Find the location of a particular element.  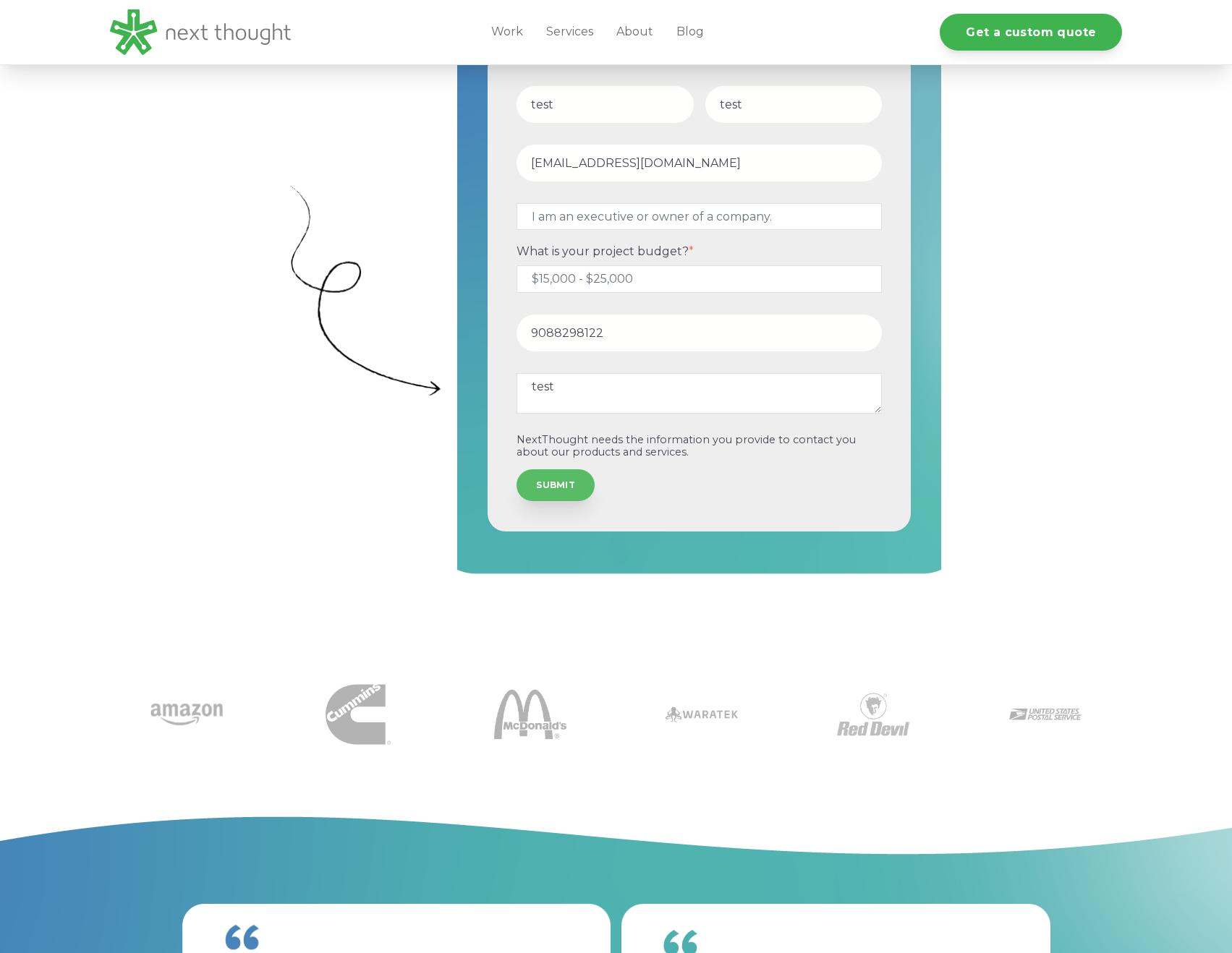

img: LG - NextThought Logo is located at coordinates (200, 32).